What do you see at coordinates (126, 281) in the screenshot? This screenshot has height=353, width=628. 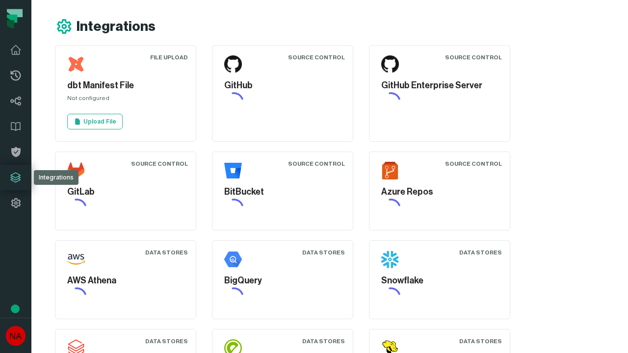 I see `h5: AWS Athena` at bounding box center [126, 281].